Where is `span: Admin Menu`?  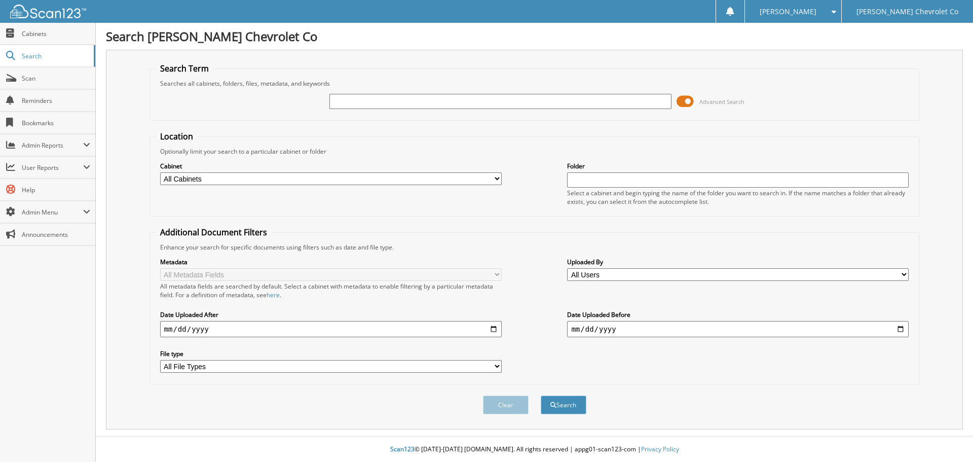 span: Admin Menu is located at coordinates (52, 212).